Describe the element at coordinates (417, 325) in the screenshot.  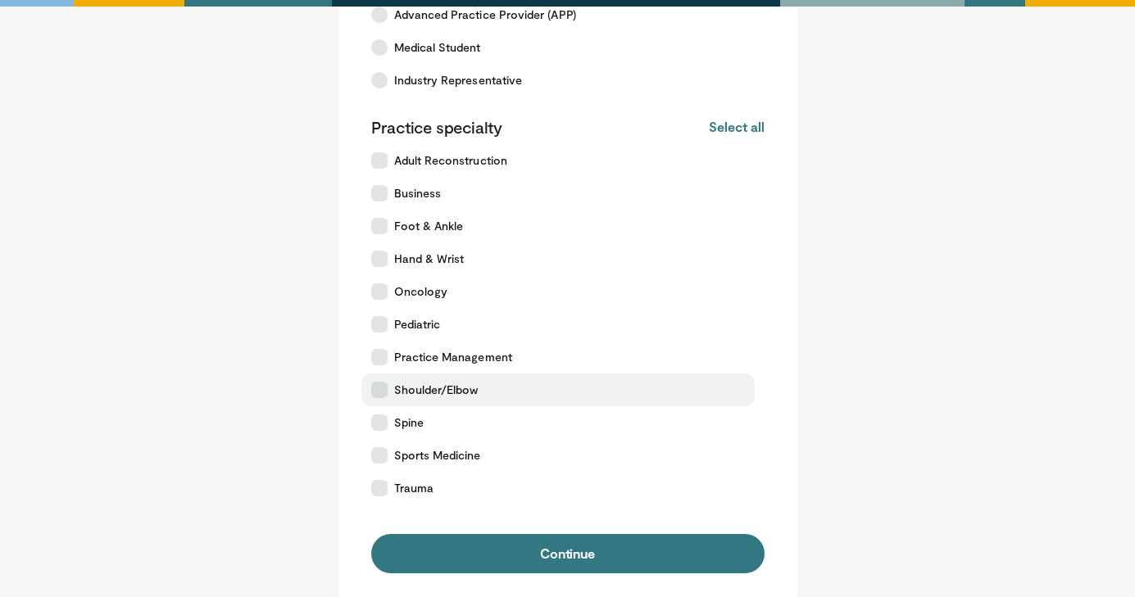
I see `span: Pediatric` at that location.